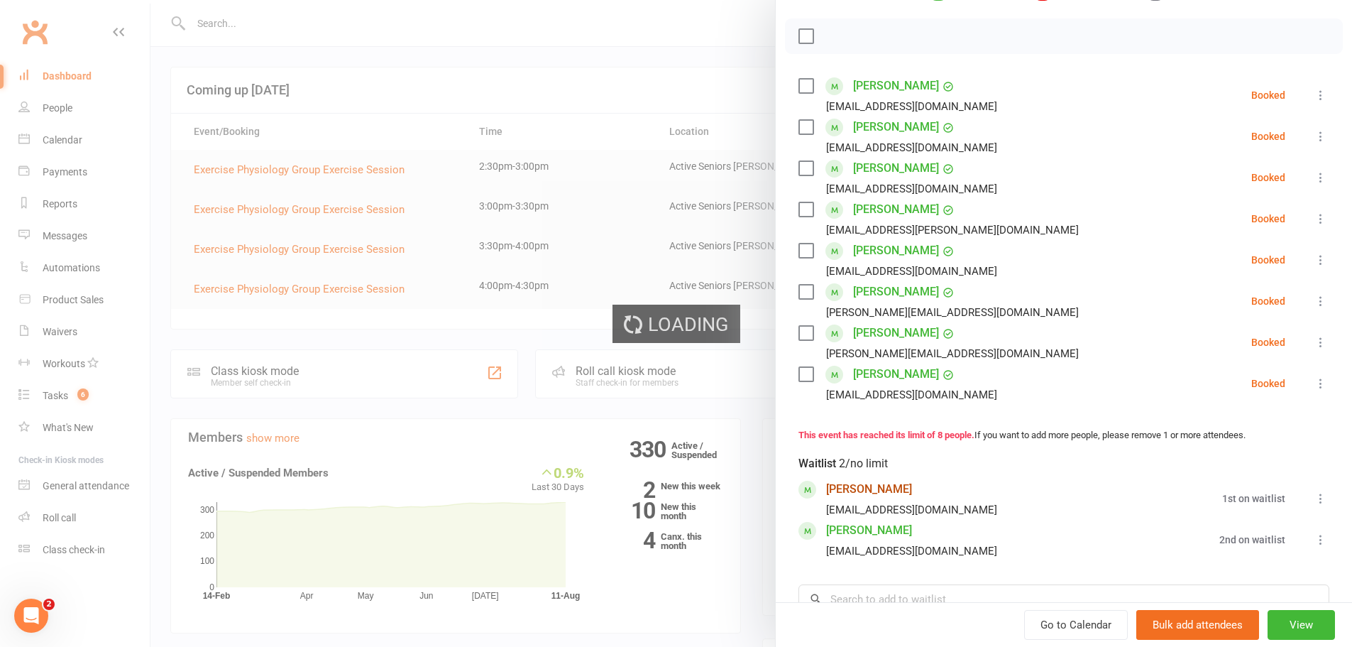 This screenshot has height=647, width=1352. What do you see at coordinates (863, 463) in the screenshot?
I see `div: 2/no limit` at bounding box center [863, 463].